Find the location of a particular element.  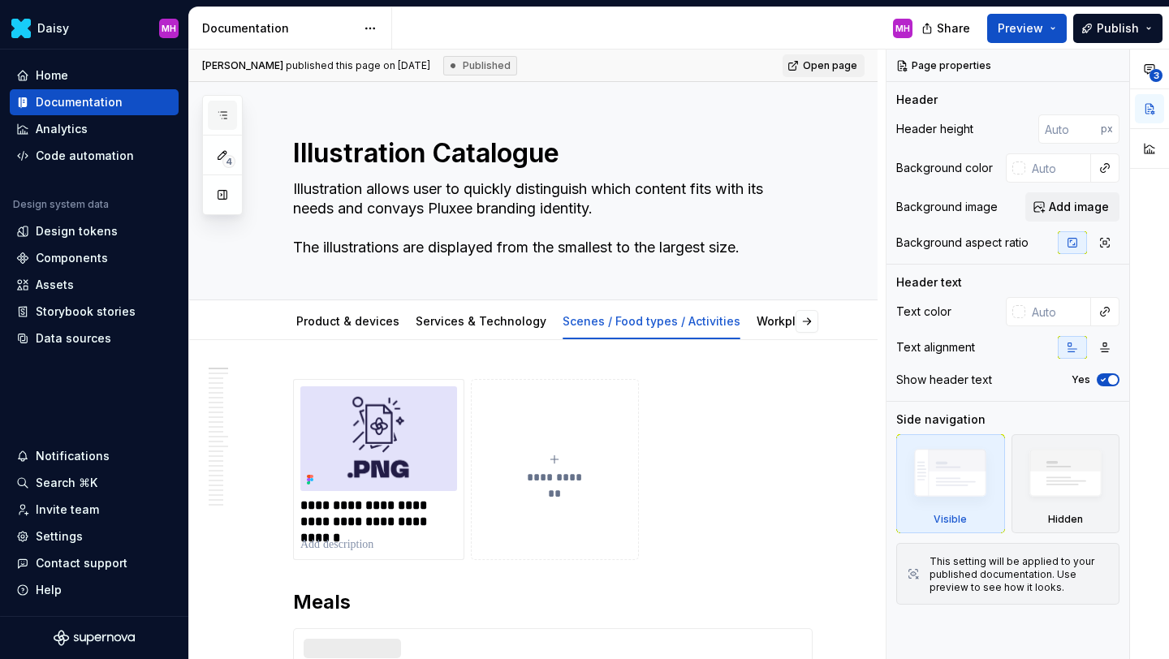

div: Storybook stories is located at coordinates (85, 312).